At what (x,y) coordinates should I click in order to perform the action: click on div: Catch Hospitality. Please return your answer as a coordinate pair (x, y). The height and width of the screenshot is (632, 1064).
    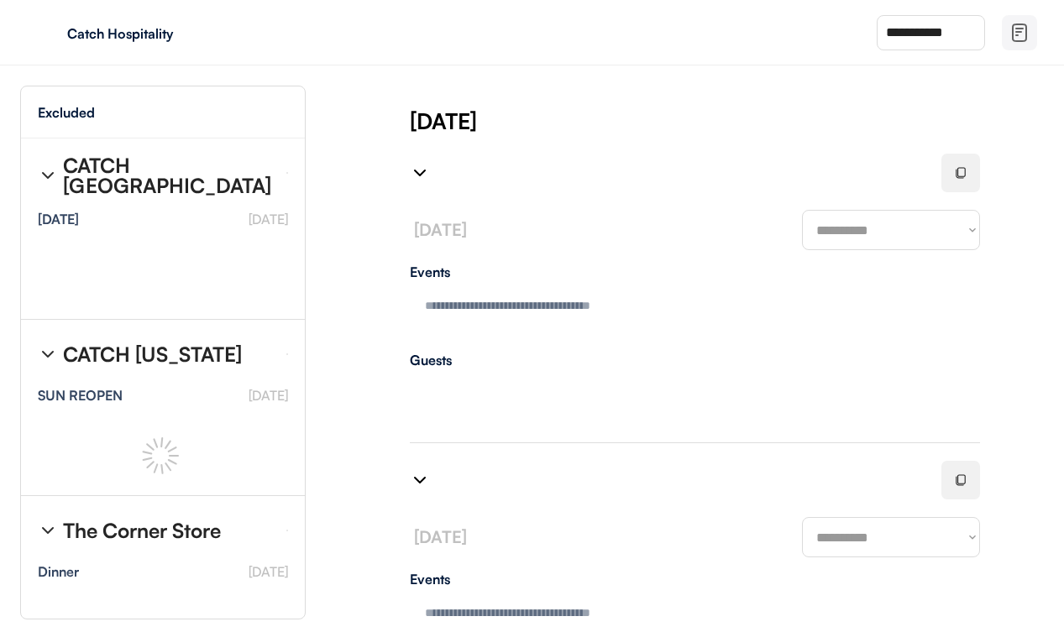
    Looking at the image, I should click on (173, 34).